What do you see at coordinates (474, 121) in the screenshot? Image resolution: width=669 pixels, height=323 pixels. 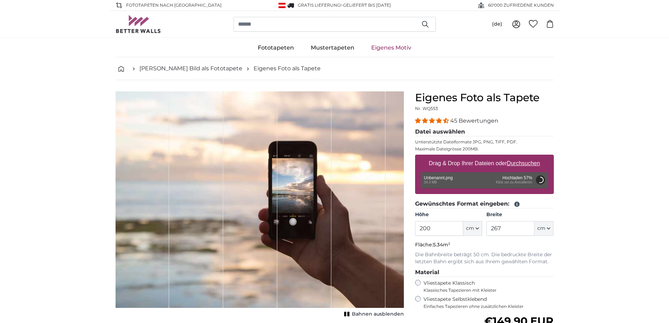 I see `span: 45 Bewertungen` at bounding box center [474, 121].